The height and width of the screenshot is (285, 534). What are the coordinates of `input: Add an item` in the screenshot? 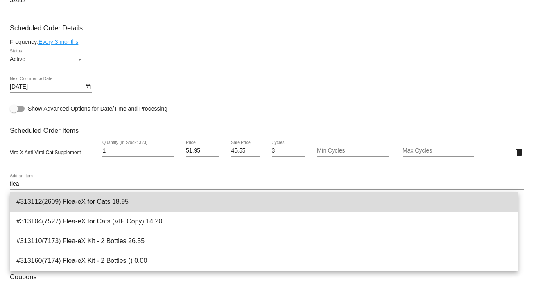 It's located at (267, 184).